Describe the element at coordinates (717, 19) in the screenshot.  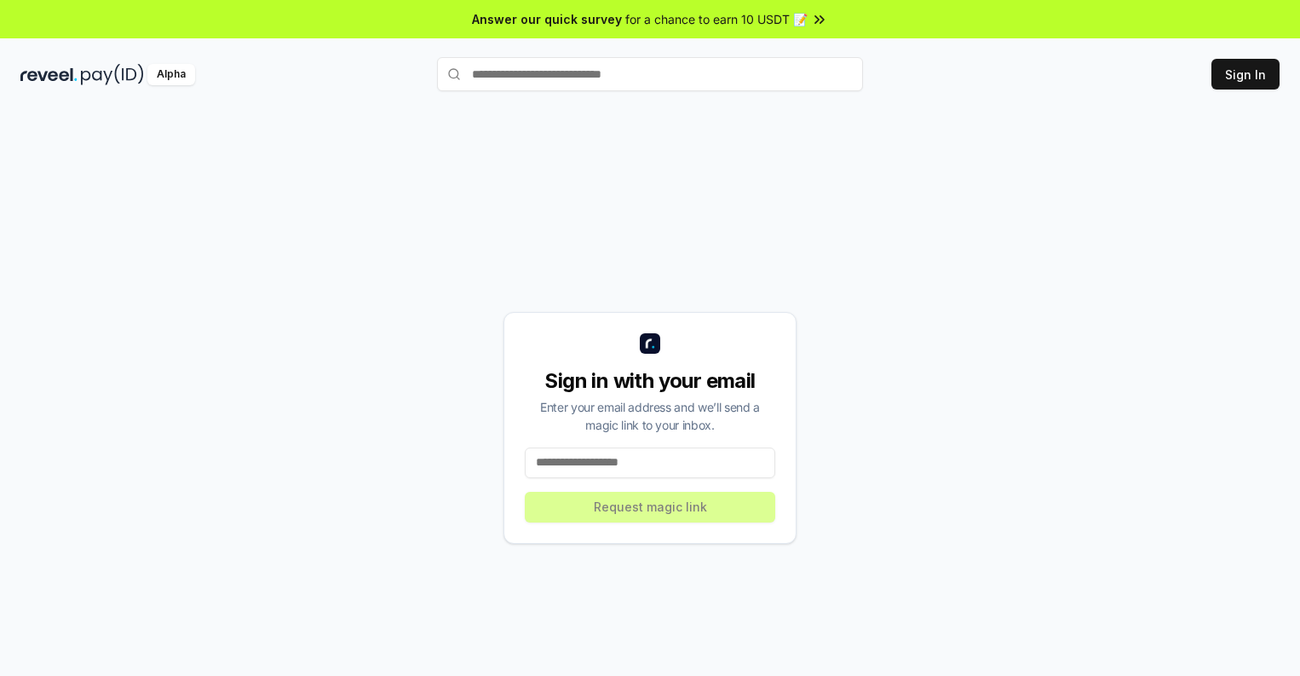
I see `span: for a chance to earn 10 USDT 📝` at that location.